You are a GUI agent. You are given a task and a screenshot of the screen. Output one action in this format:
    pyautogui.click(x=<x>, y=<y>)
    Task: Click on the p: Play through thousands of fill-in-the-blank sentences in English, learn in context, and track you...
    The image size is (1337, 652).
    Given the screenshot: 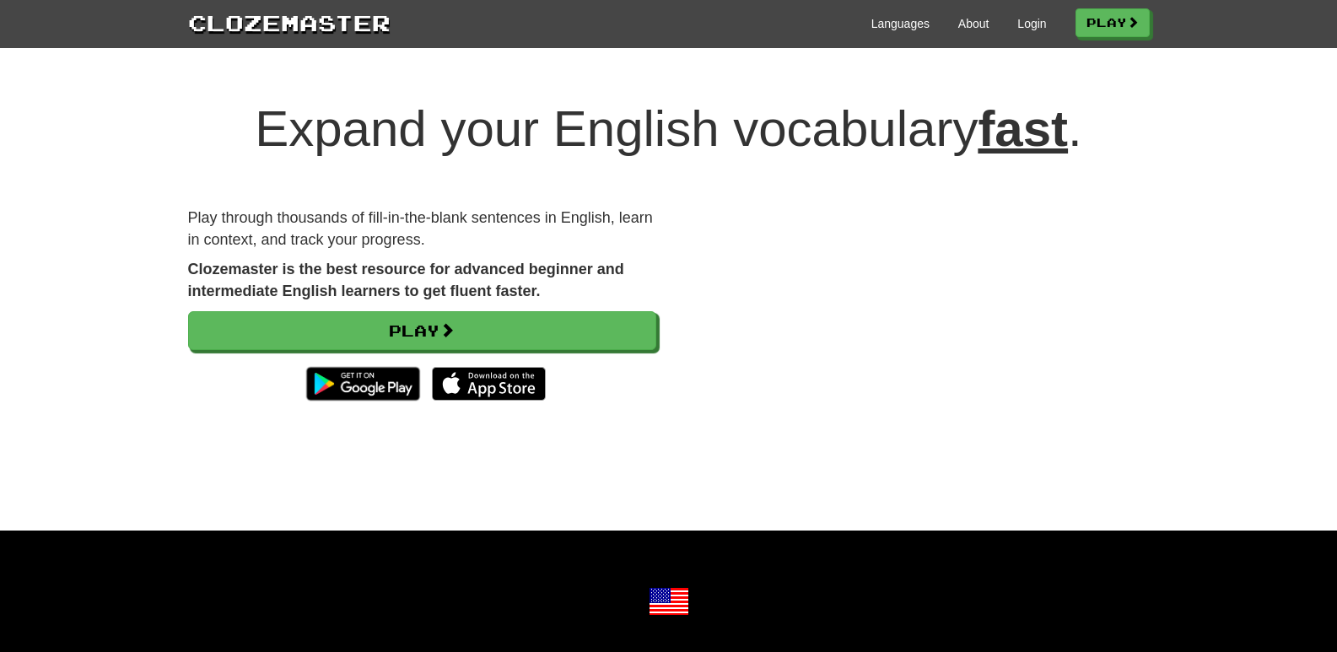 What is the action you would take?
    pyautogui.click(x=422, y=229)
    